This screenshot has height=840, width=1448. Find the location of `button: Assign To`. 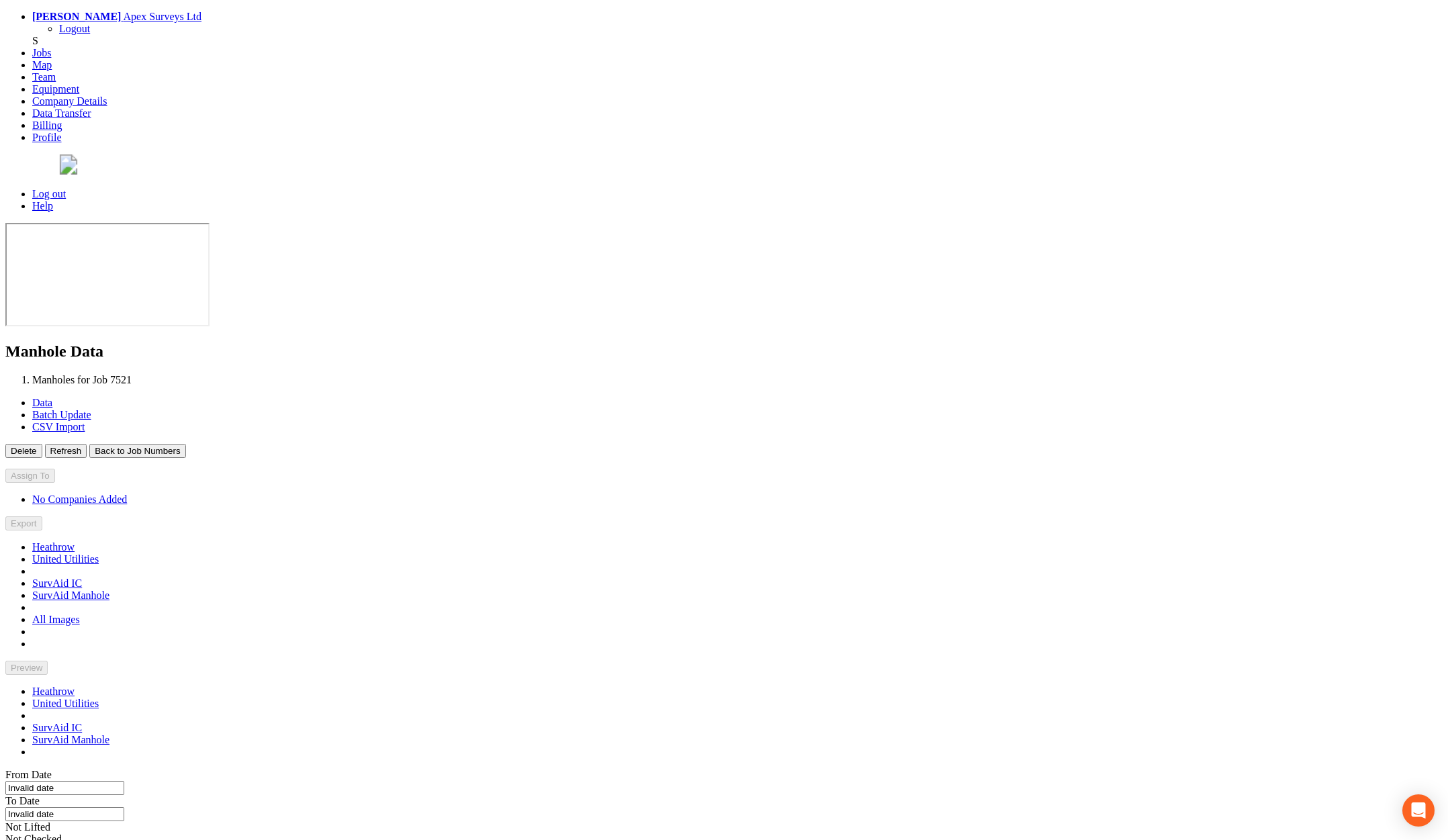

button: Assign To is located at coordinates (30, 475).